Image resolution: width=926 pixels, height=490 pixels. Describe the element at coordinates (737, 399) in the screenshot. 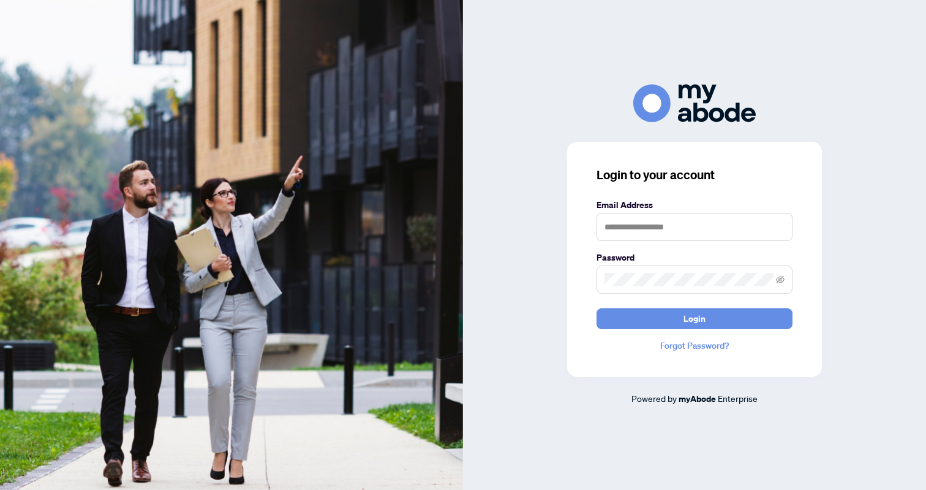

I see `span: Enterprise` at that location.